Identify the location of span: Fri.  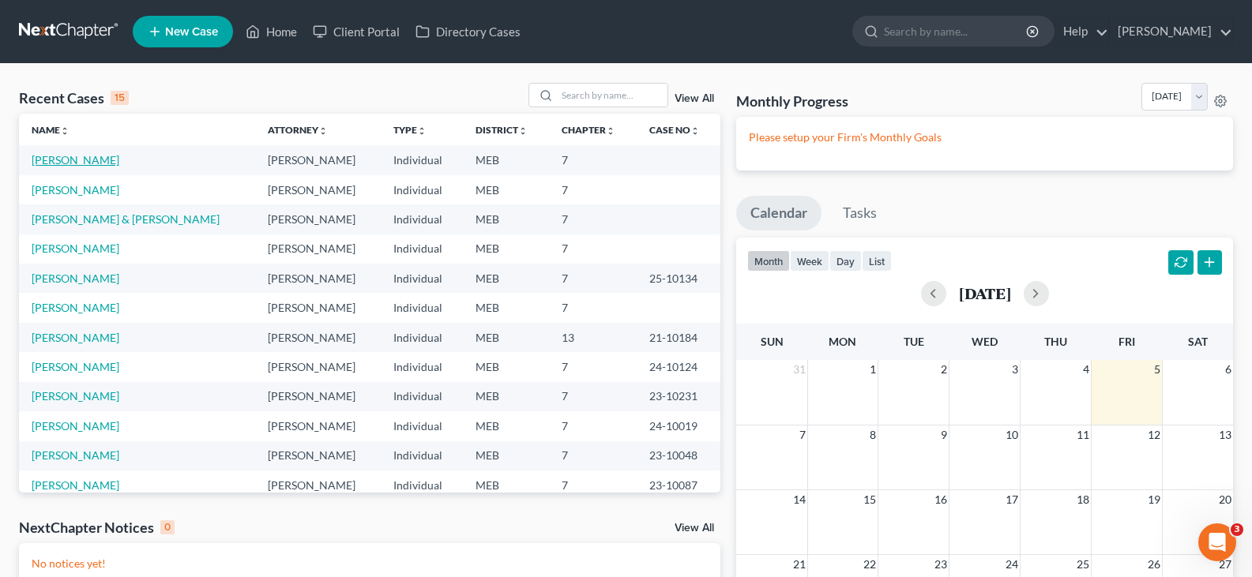
(1126, 341).